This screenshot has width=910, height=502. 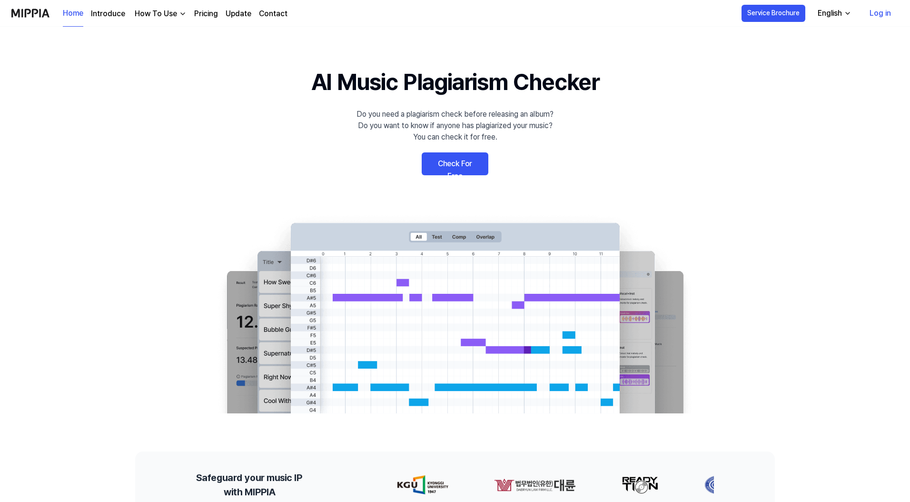 What do you see at coordinates (418, 485) in the screenshot?
I see `img: partner-logo-0` at bounding box center [418, 485].